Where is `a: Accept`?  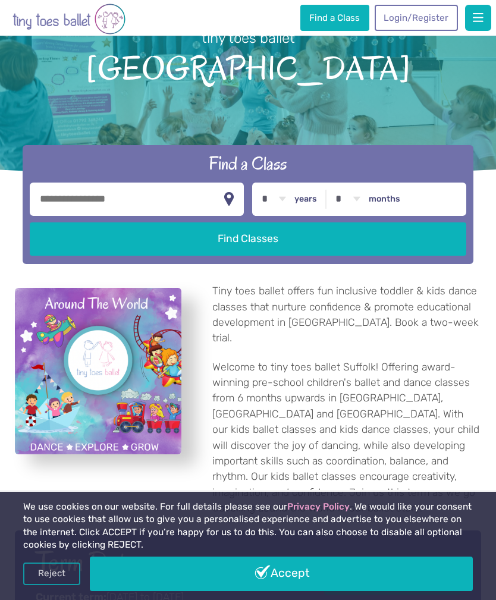 a: Accept is located at coordinates (281, 574).